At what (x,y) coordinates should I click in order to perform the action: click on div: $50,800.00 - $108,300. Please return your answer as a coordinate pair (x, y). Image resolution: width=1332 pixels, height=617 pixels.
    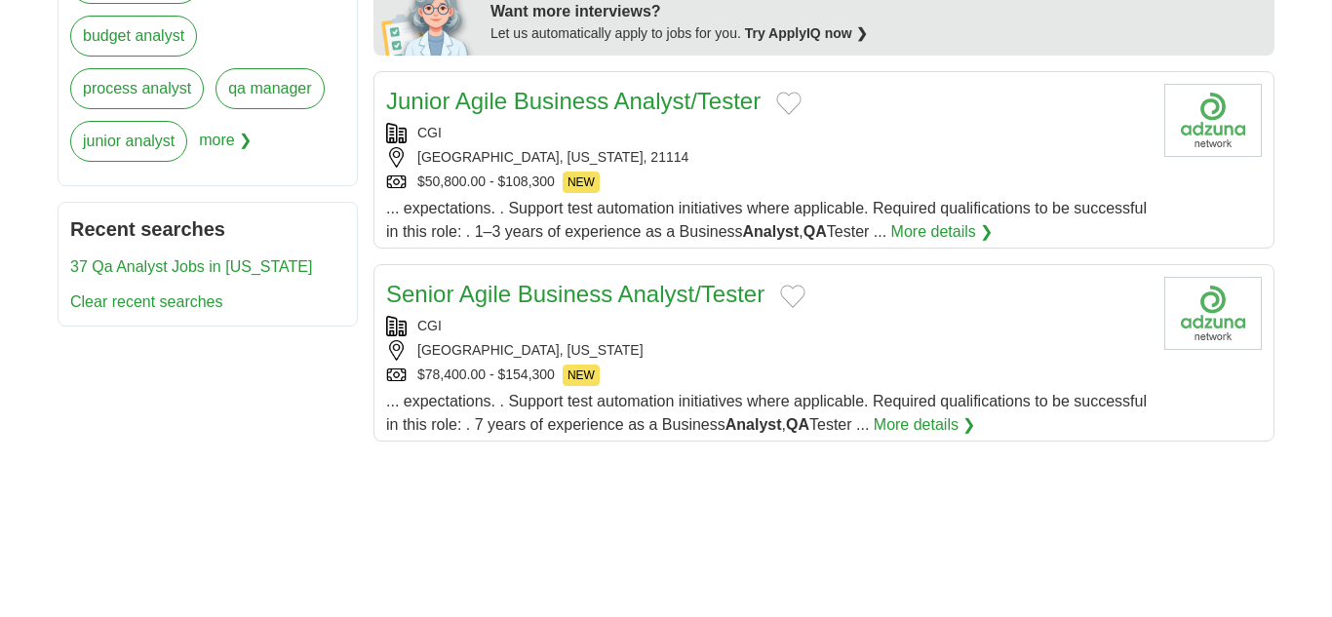
    Looking at the image, I should click on (767, 182).